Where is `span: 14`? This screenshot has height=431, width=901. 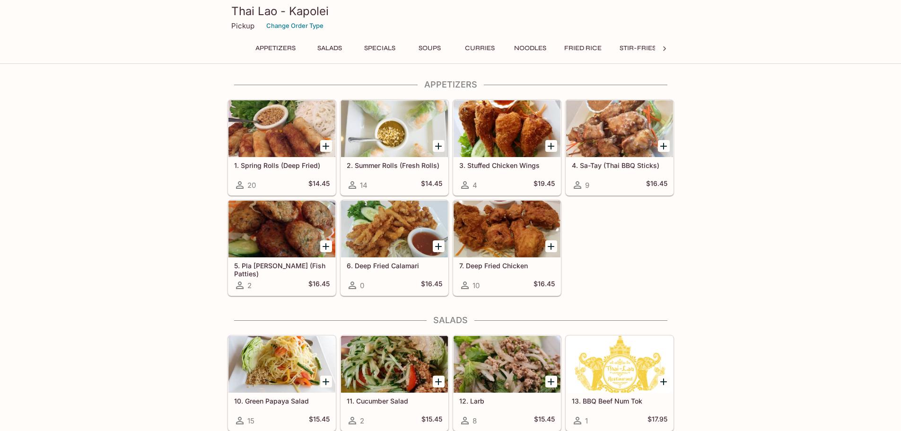
span: 14 is located at coordinates (364, 185).